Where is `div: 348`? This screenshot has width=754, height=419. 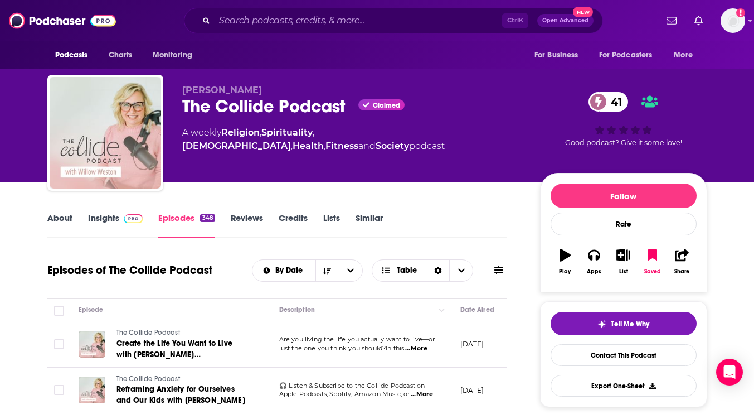
div: 348 is located at coordinates (207, 218).